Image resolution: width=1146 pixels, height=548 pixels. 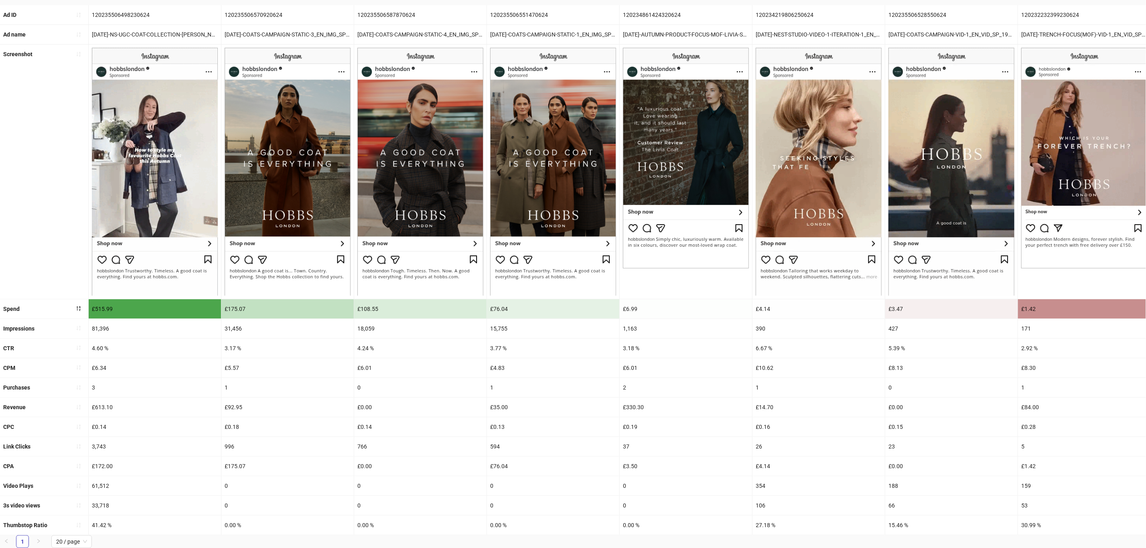 I want to click on div: 61,512, so click(x=155, y=486).